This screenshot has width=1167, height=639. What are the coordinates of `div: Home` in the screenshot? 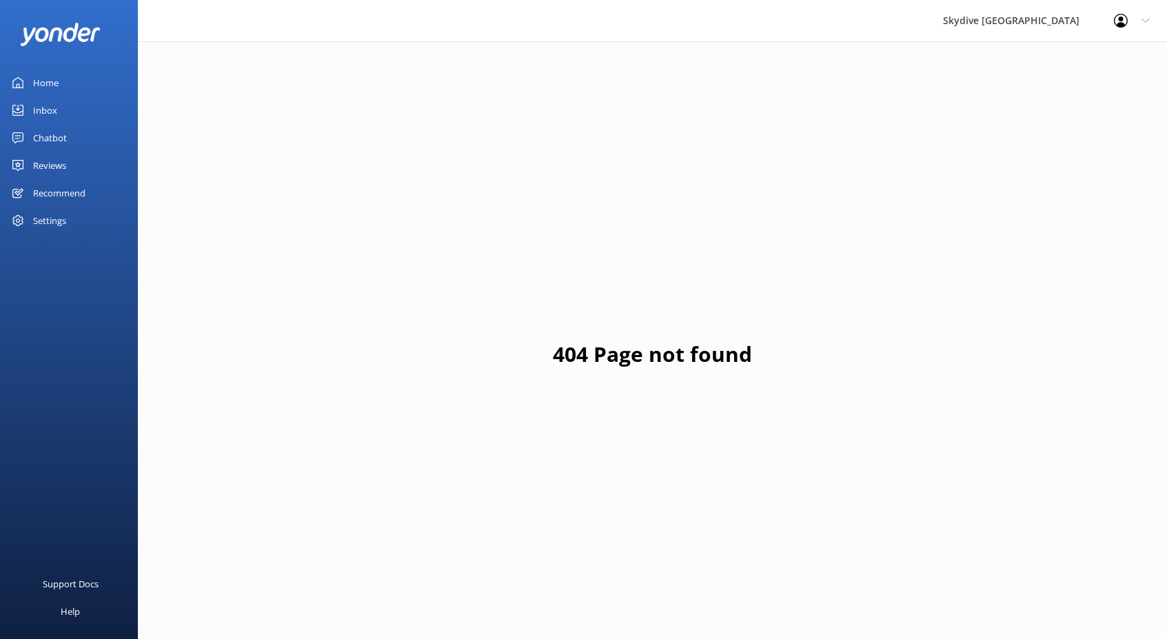 It's located at (46, 83).